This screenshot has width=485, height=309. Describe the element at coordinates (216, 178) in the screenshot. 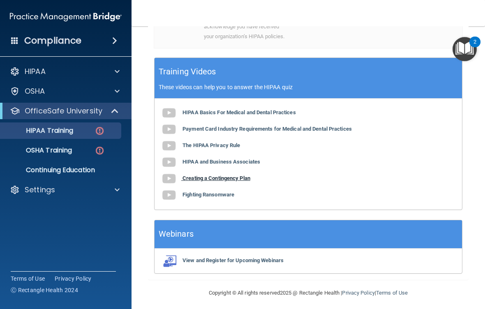

I see `b: Creating a Contingency Plan` at that location.